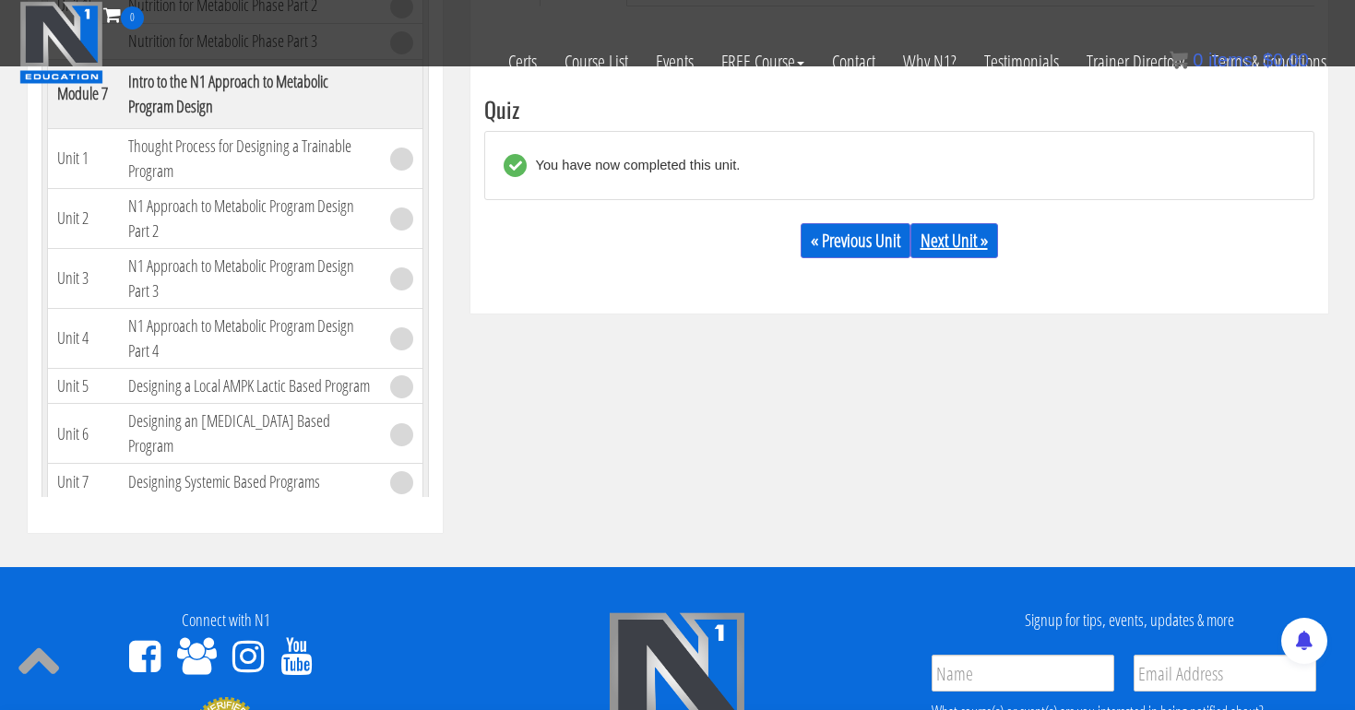 The height and width of the screenshot is (710, 1355). Describe the element at coordinates (1286, 60) in the screenshot. I see `bdi: 0.00` at that location.